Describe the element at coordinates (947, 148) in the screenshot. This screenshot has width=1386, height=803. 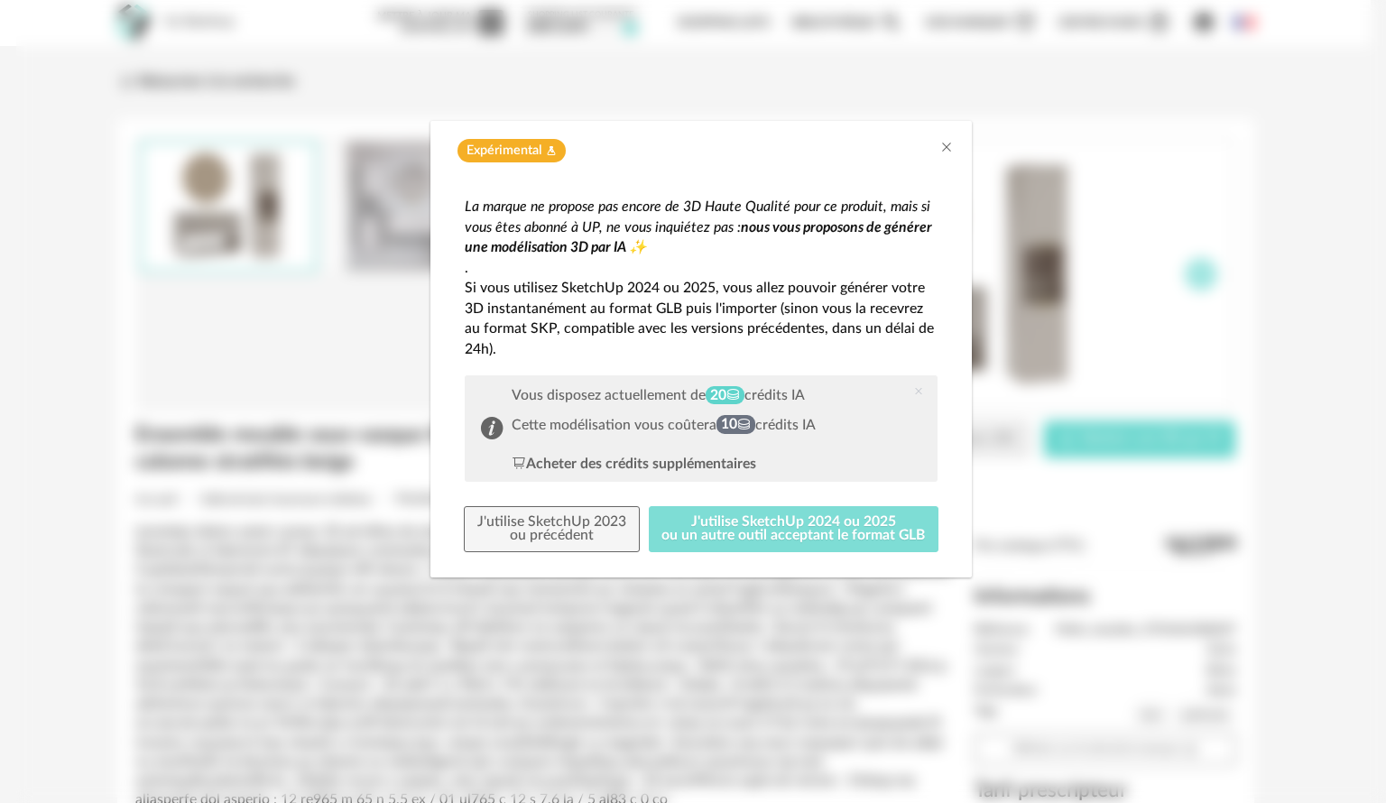
I see `button: Close` at that location.